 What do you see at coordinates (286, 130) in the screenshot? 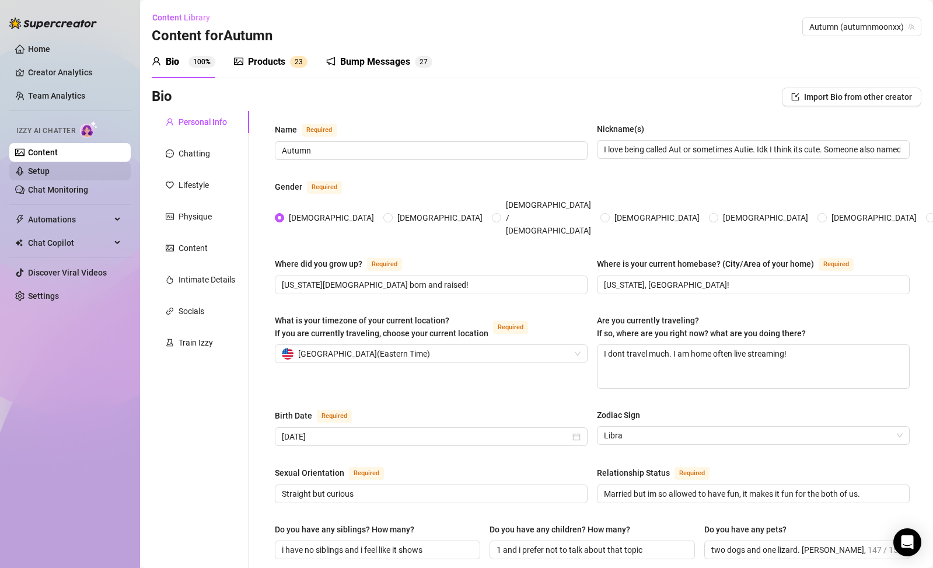
I see `div: Name` at bounding box center [286, 130].